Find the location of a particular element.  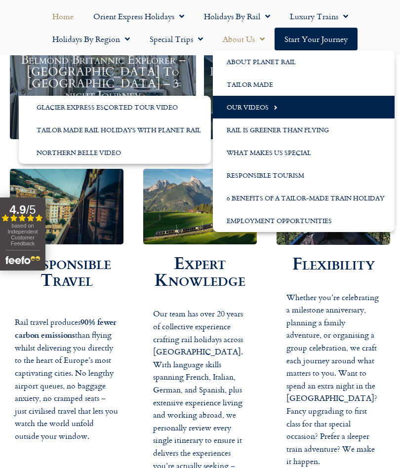

a: Our Videos is located at coordinates (304, 107).